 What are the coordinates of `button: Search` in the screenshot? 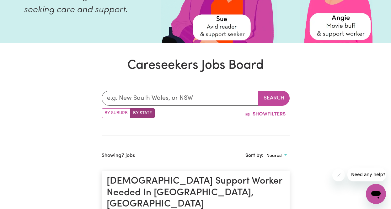 It's located at (274, 98).